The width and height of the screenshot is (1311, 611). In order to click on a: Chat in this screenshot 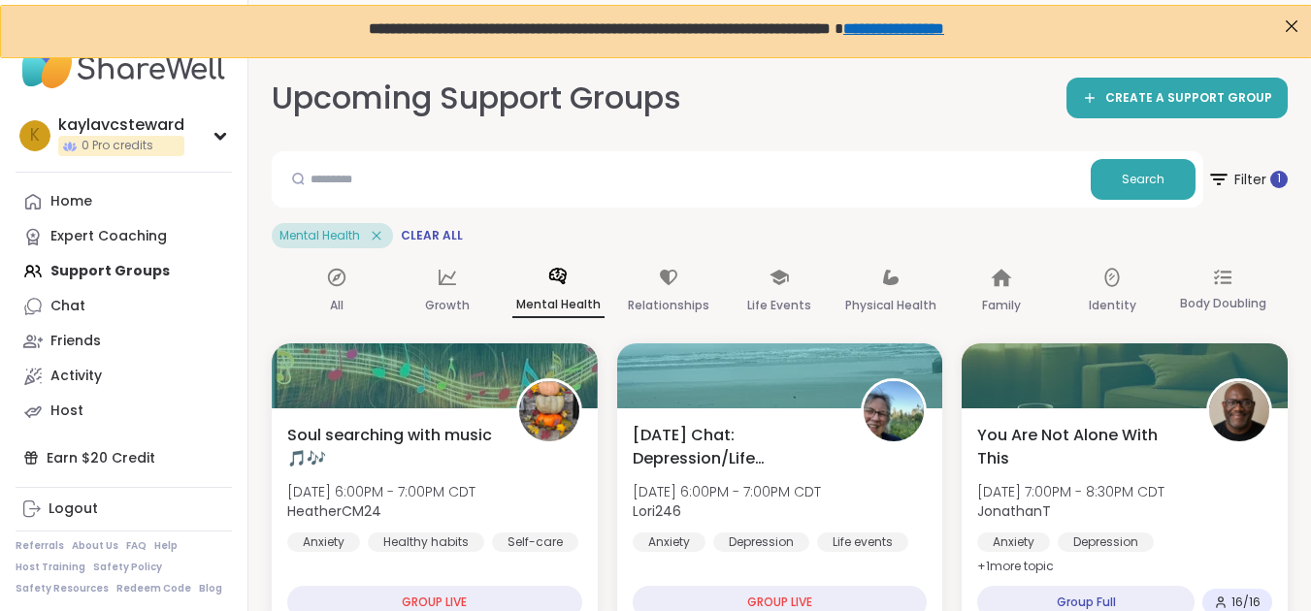, I will do `click(123, 307)`.